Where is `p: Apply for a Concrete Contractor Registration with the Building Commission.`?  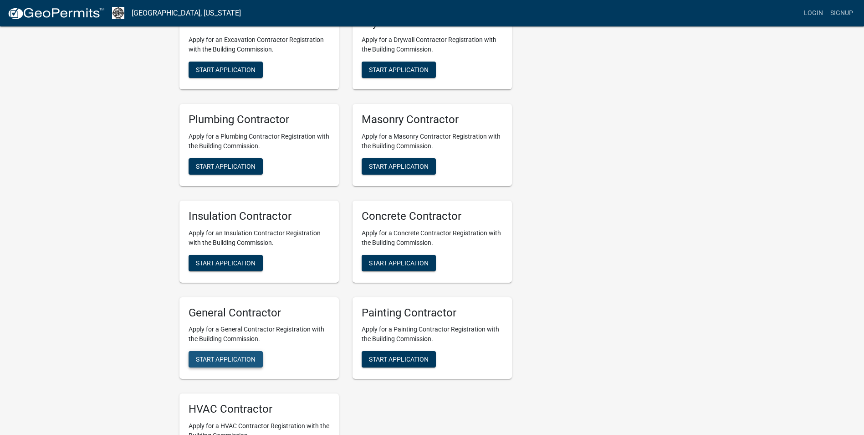 p: Apply for a Concrete Contractor Registration with the Building Commission. is located at coordinates (432, 238).